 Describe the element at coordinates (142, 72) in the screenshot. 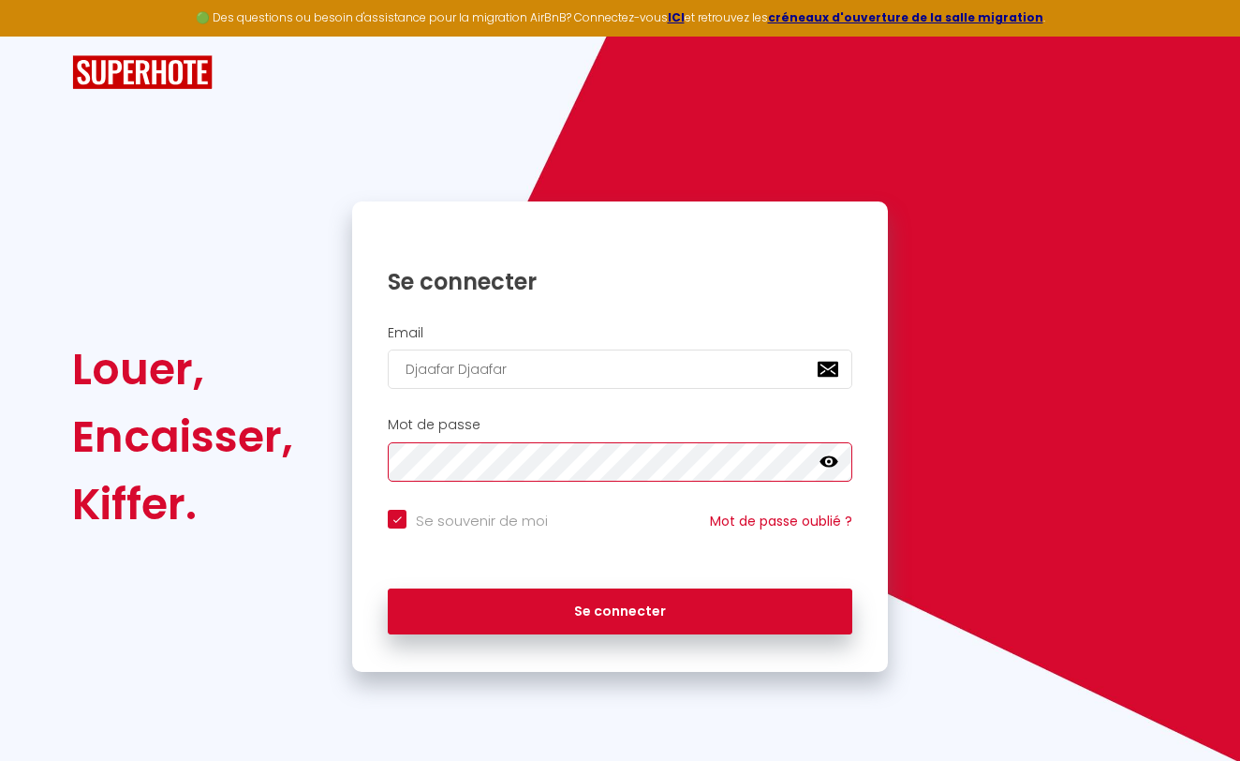

I see `img: SuperHote logo` at that location.